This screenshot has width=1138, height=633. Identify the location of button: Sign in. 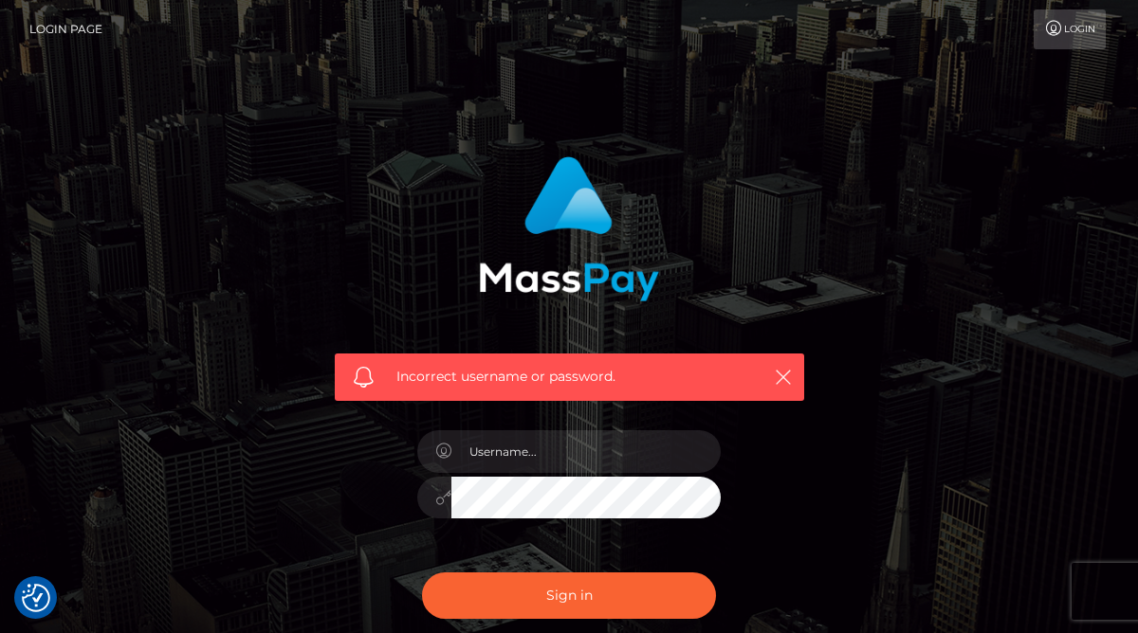
(569, 595).